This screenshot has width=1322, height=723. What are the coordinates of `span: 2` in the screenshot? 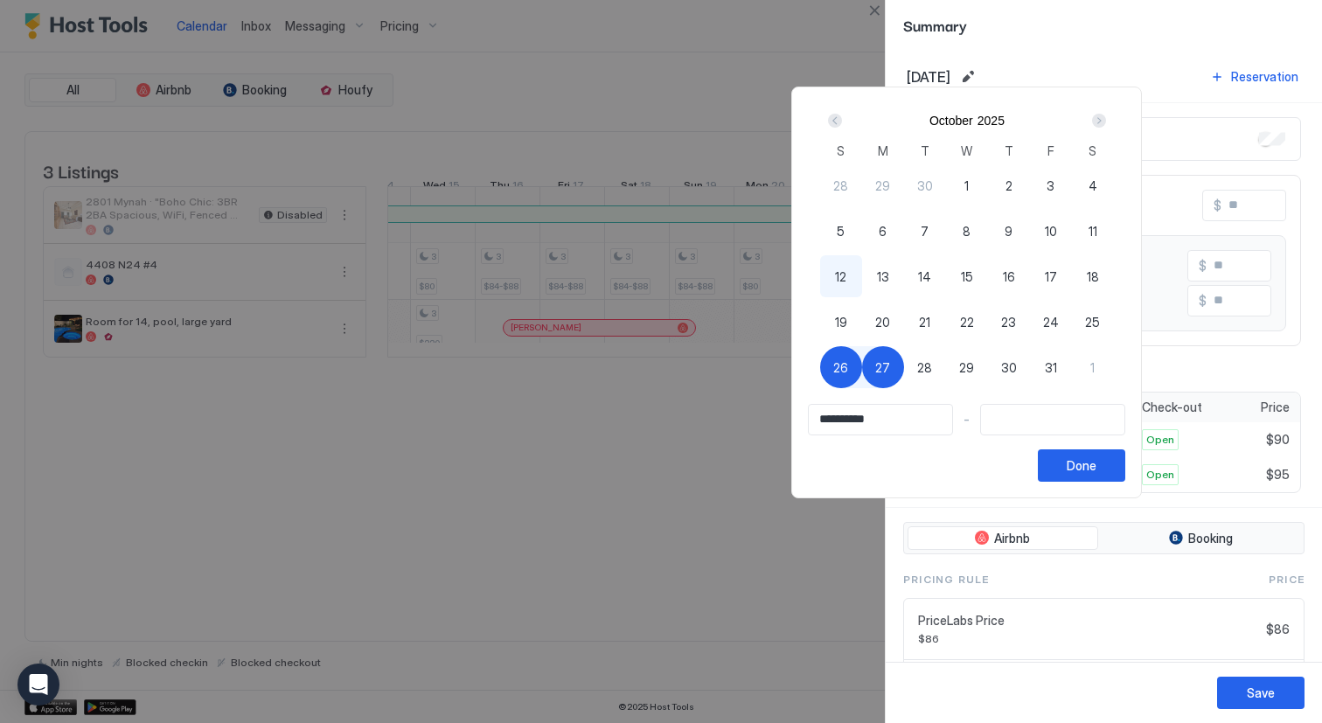 It's located at (1009, 185).